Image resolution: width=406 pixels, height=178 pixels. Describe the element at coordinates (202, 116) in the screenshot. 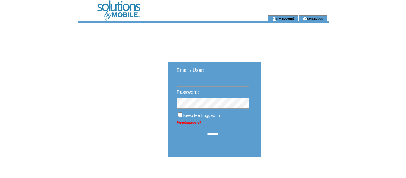

I see `span: Keep Me Logged In` at that location.